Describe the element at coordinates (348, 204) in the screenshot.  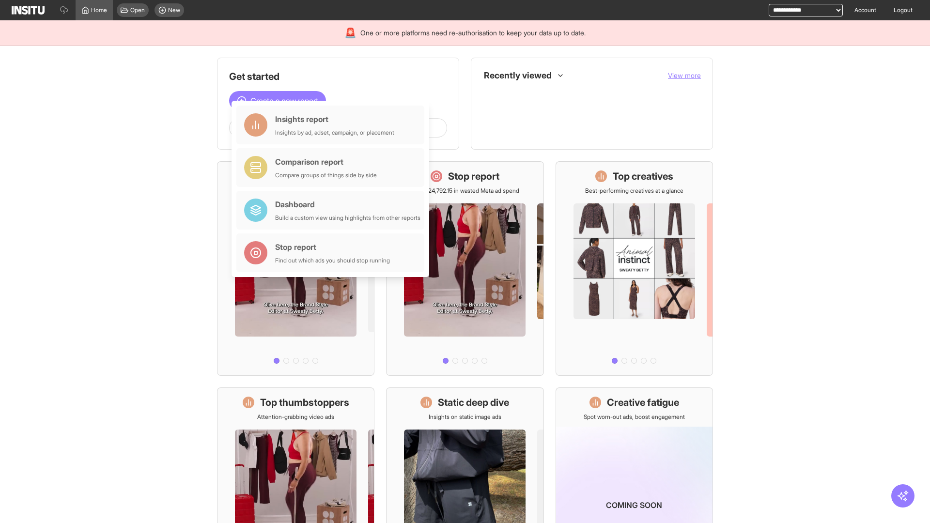
I see `div: Dashboard` at that location.